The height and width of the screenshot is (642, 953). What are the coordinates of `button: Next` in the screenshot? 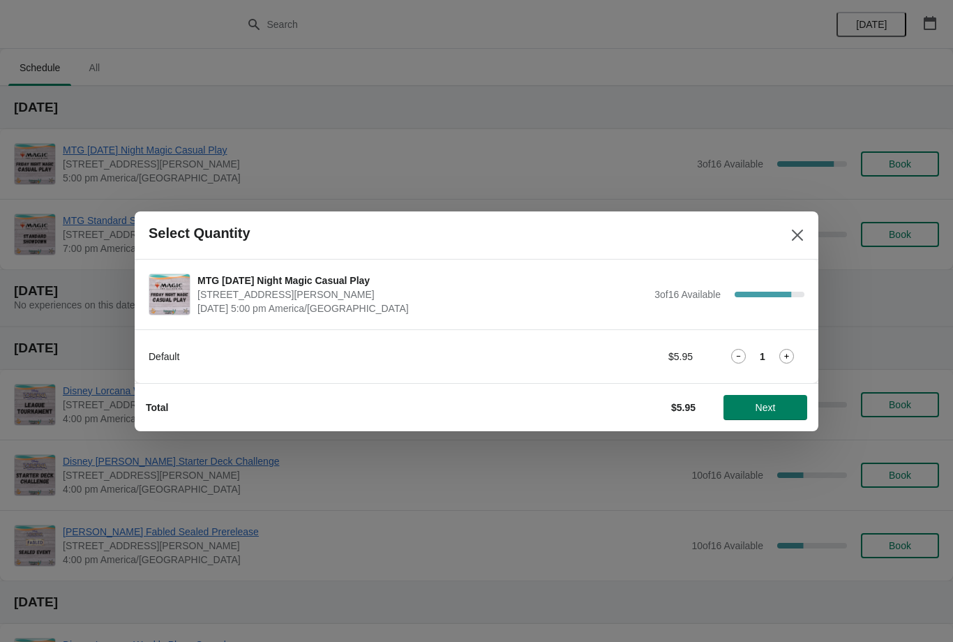 It's located at (765, 407).